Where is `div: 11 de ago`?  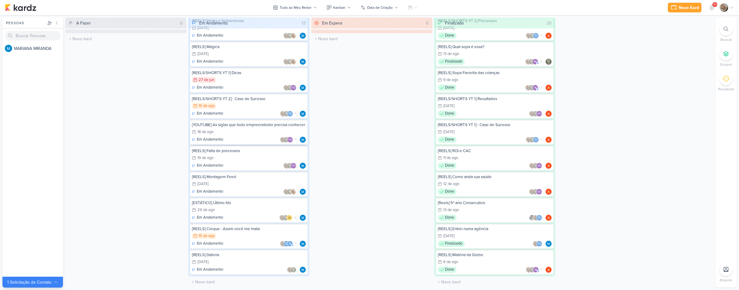 div: 11 de ago is located at coordinates (450, 158).